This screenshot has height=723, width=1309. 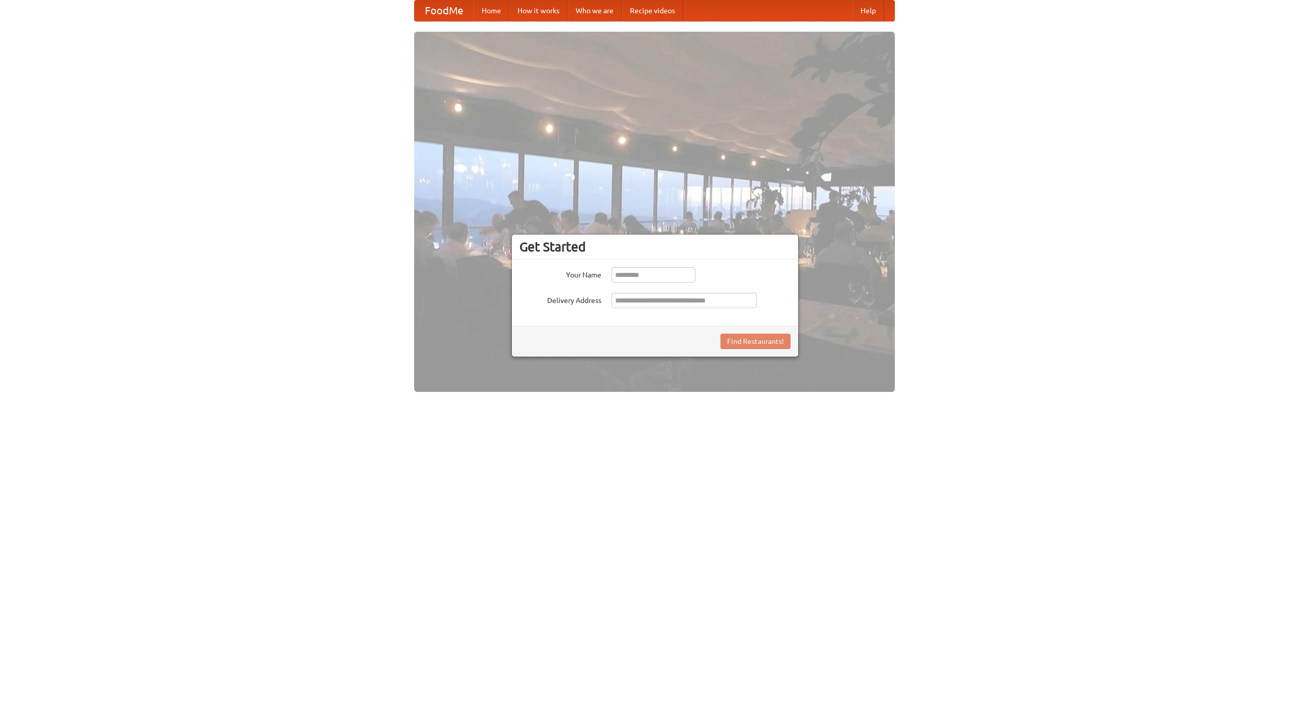 I want to click on a: Home, so click(x=491, y=11).